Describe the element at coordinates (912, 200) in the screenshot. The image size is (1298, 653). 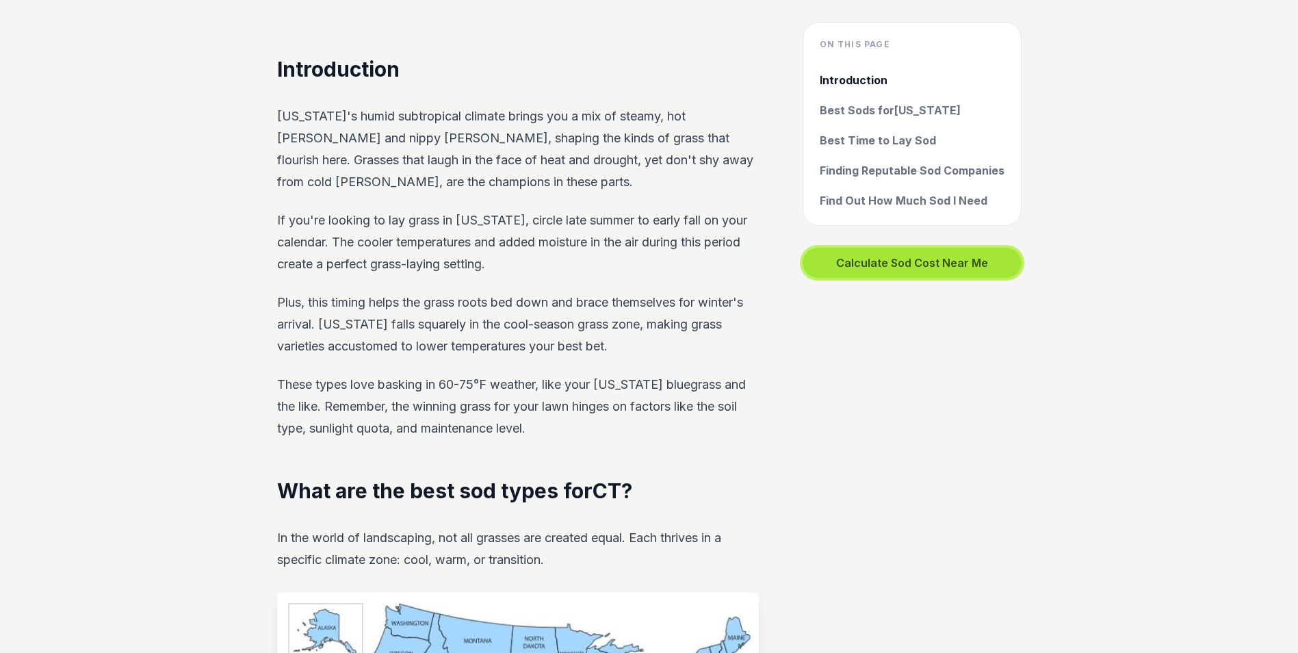
I see `a: Find Out How Much Sod I Need` at that location.